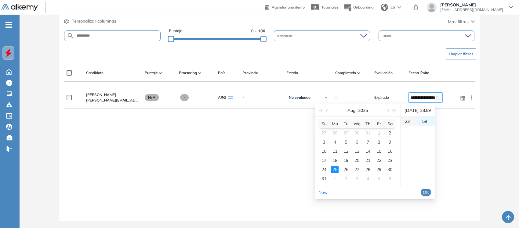 This screenshot has height=228, width=519. Describe the element at coordinates (390, 151) in the screenshot. I see `div: 16` at that location.